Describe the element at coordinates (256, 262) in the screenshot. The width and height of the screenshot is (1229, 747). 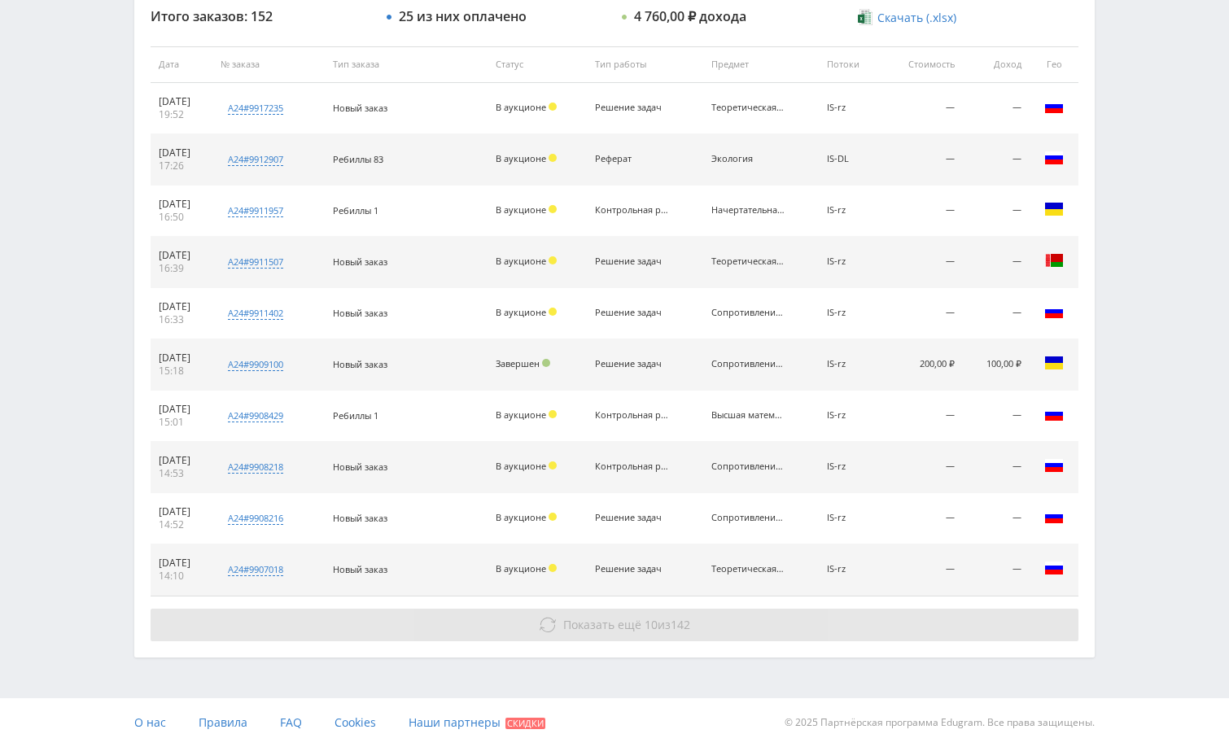
I see `div: a24#9911507` at that location.